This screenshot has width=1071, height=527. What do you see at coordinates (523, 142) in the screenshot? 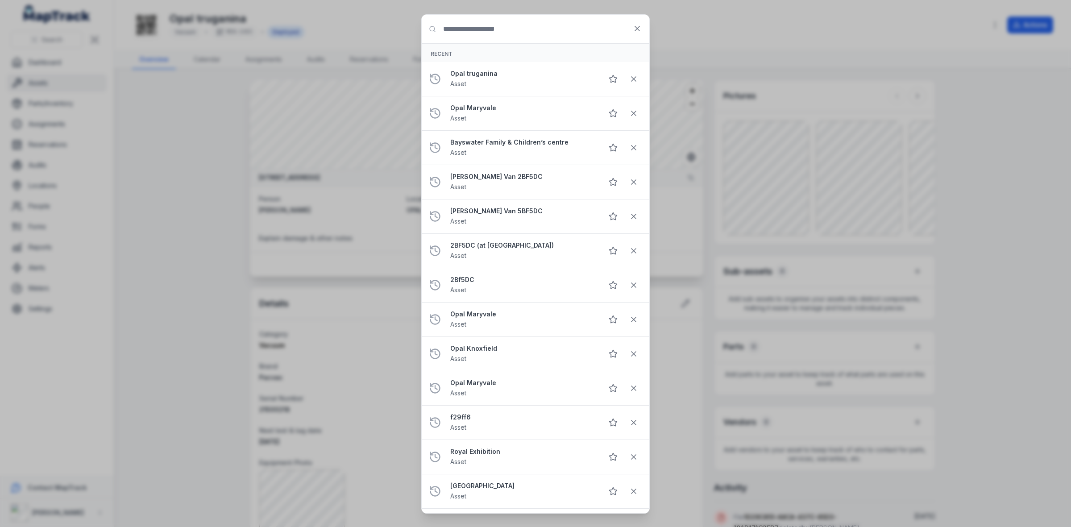
I see `strong: Bayswater Family & Children’s centre` at bounding box center [523, 142].